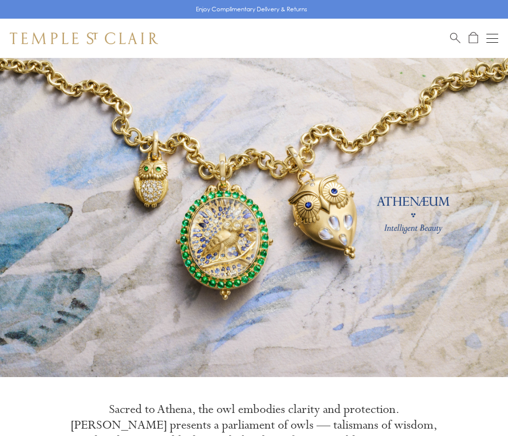 This screenshot has width=508, height=436. I want to click on img: Temple St. Clair, so click(84, 38).